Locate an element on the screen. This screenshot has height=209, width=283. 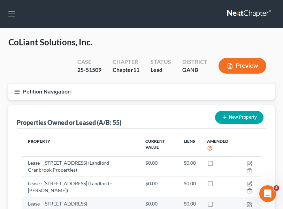
button: New Property is located at coordinates (239, 117).